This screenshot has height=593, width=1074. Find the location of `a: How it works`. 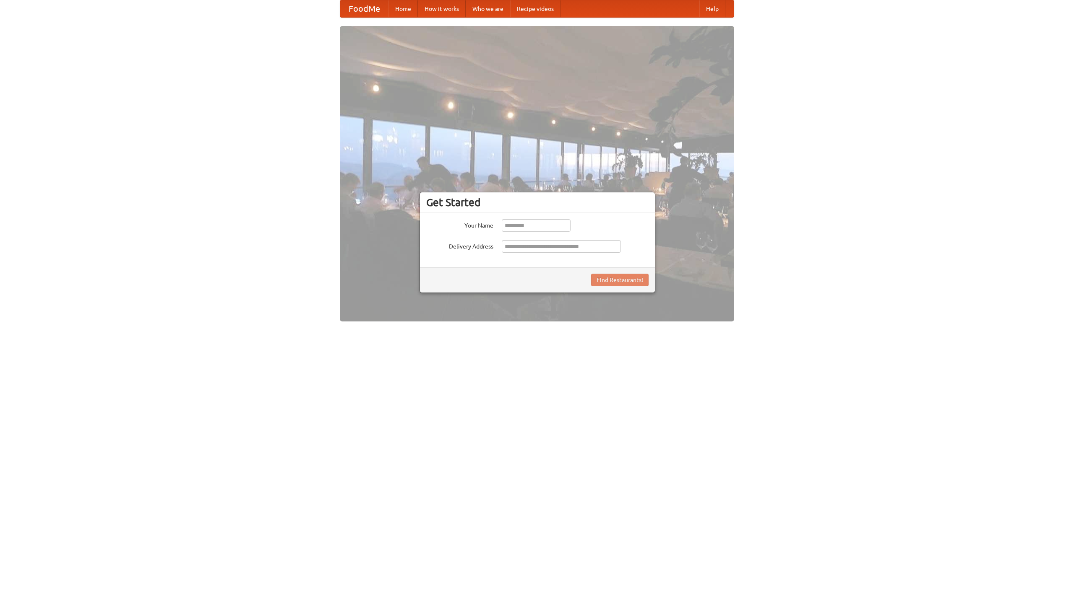

a: How it works is located at coordinates (442, 9).